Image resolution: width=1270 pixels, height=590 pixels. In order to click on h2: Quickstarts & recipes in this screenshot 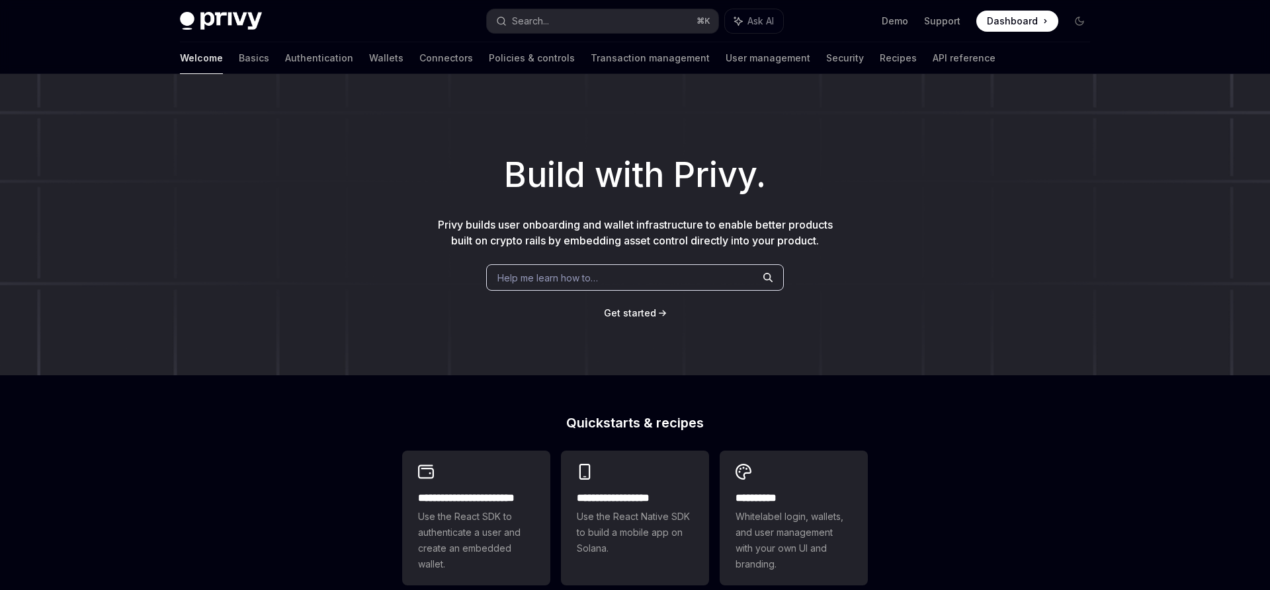, I will do `click(635, 423)`.